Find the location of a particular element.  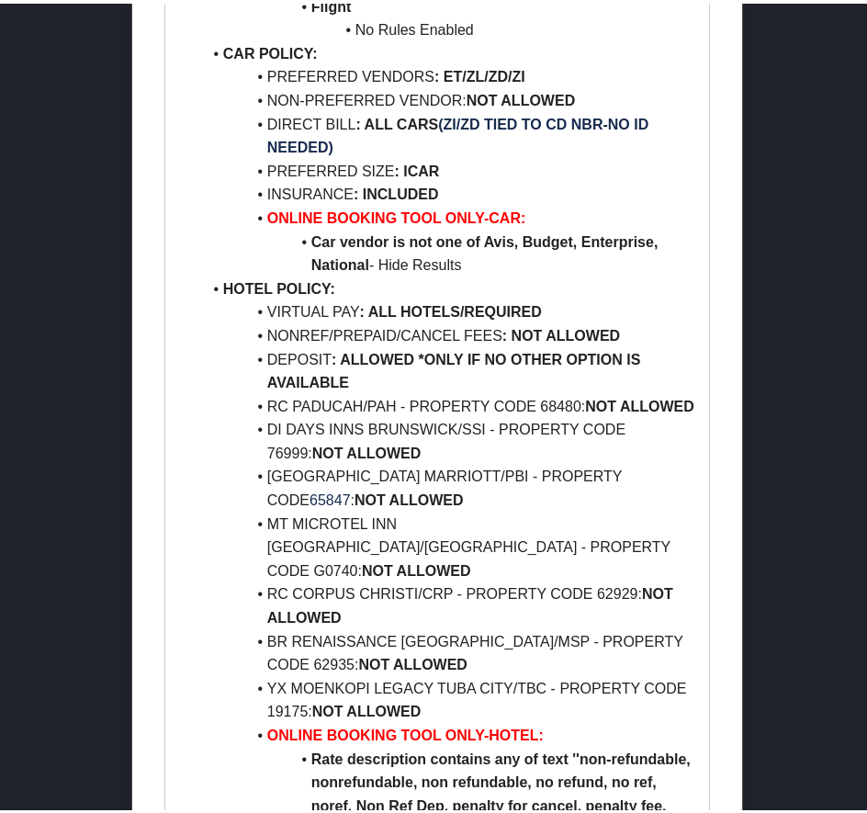

strong: : NOT ALLOWED is located at coordinates (561, 332).